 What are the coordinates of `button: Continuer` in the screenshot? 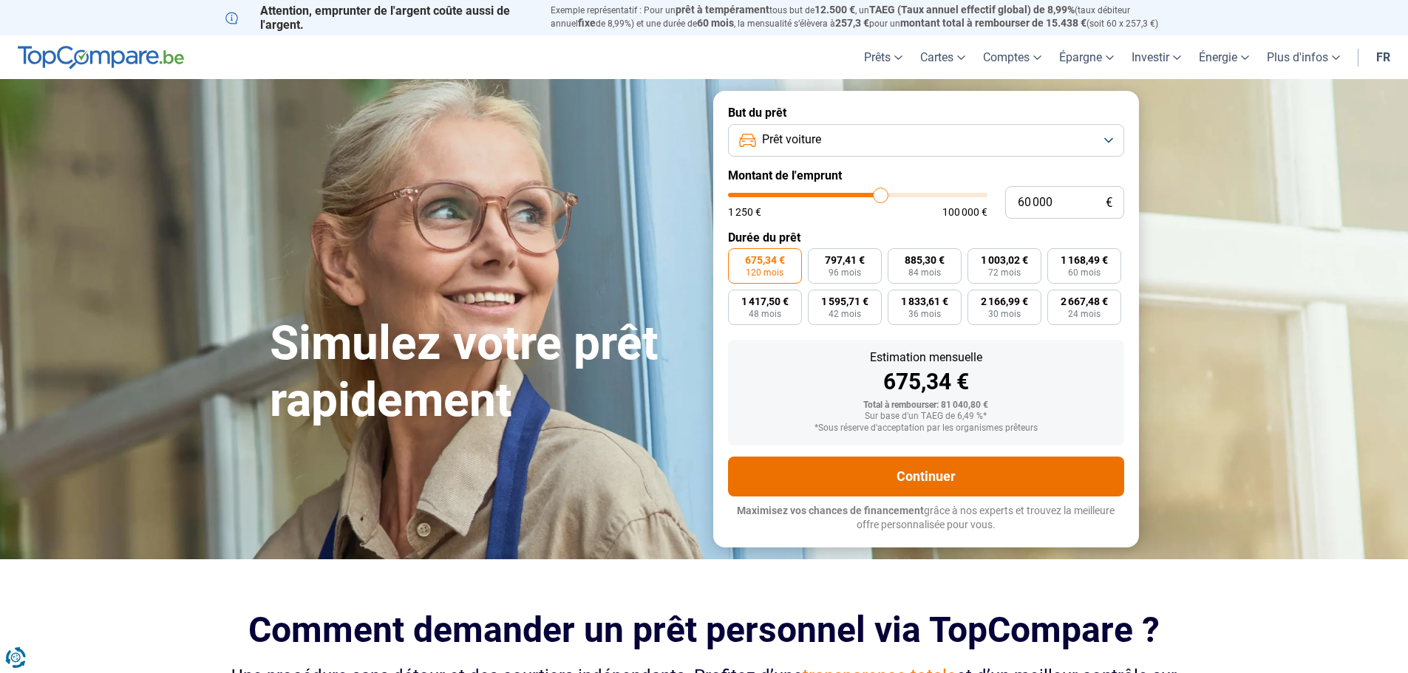 It's located at (926, 477).